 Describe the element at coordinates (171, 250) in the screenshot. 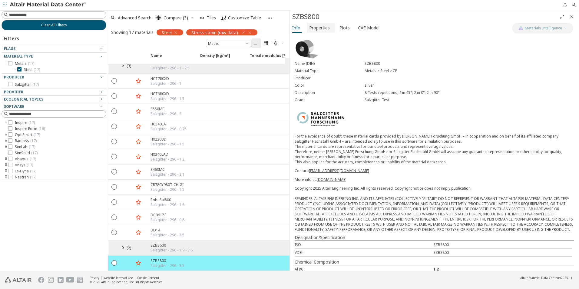

I see `div: Salzgitter - 296 - 1.9 - 3.6` at that location.